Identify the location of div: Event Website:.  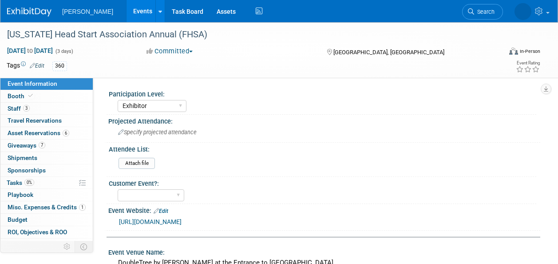
(324, 210).